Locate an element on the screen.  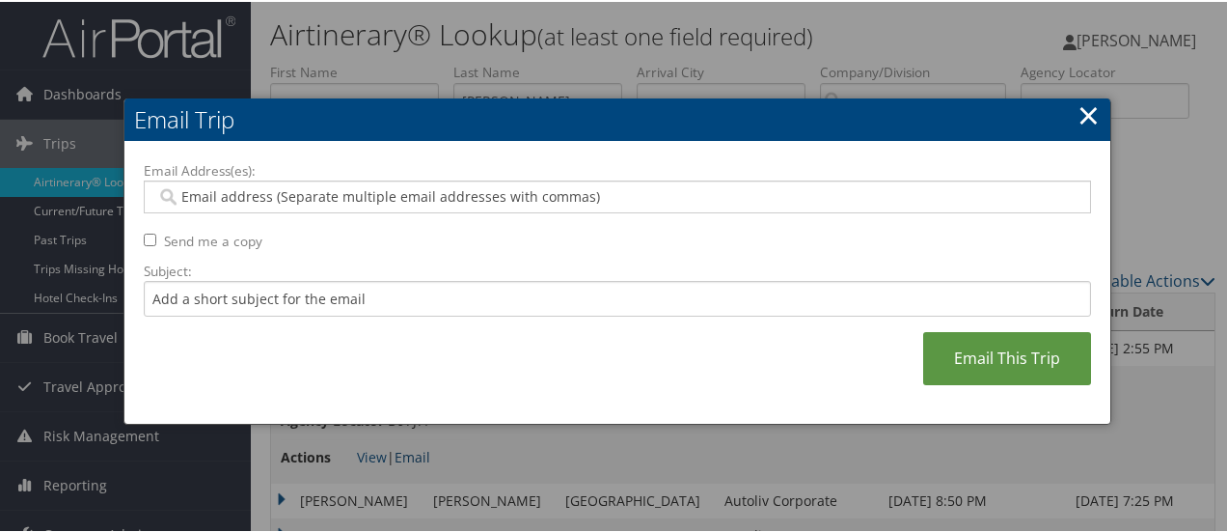
label: Email Address(es): is located at coordinates (617, 169).